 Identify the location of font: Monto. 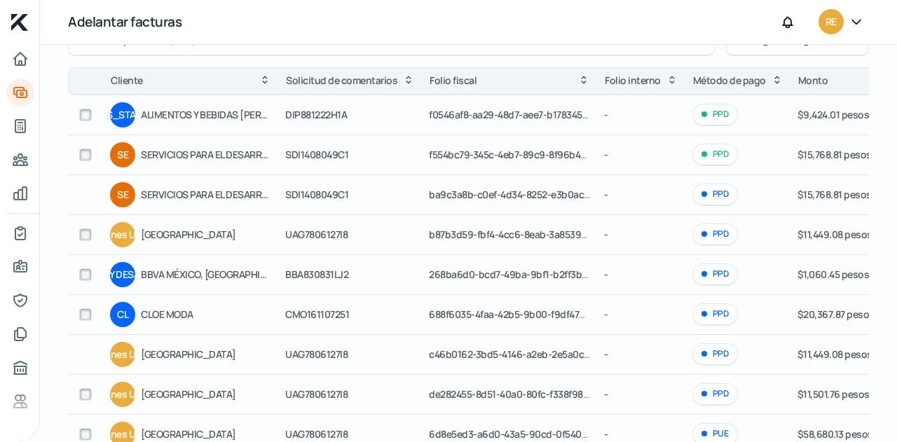
(813, 80).